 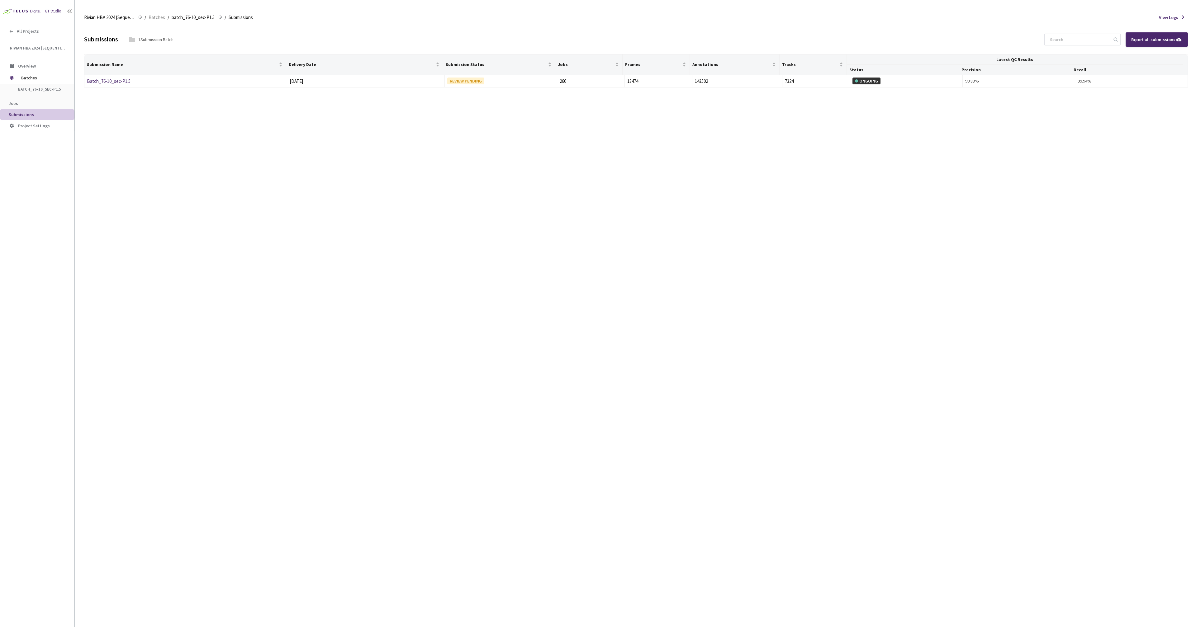 What do you see at coordinates (53, 11) in the screenshot?
I see `div: GT Studio` at bounding box center [53, 11].